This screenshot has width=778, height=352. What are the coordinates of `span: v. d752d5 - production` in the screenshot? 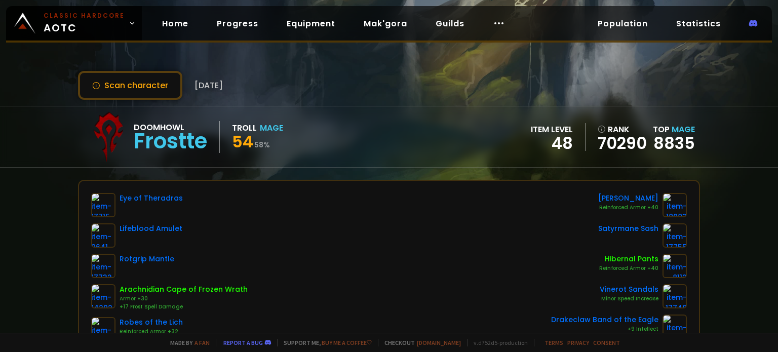 It's located at (497, 342).